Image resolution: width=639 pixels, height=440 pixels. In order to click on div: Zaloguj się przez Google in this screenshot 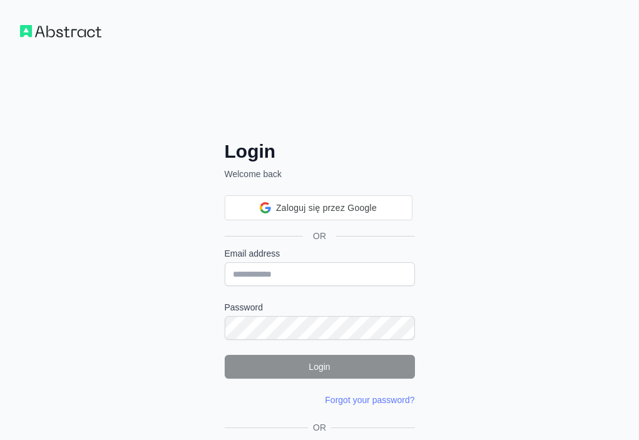, I will do `click(319, 208)`.